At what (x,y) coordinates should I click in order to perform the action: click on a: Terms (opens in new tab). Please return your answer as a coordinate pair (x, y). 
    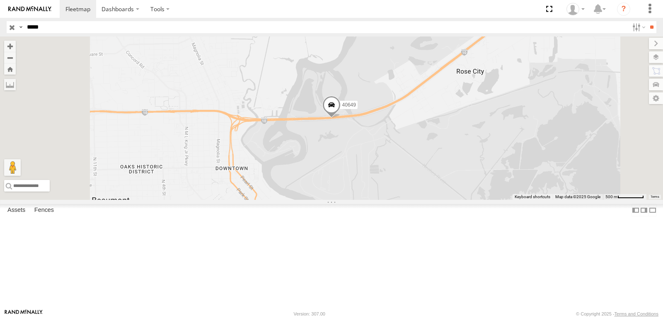
    Looking at the image, I should click on (654, 197).